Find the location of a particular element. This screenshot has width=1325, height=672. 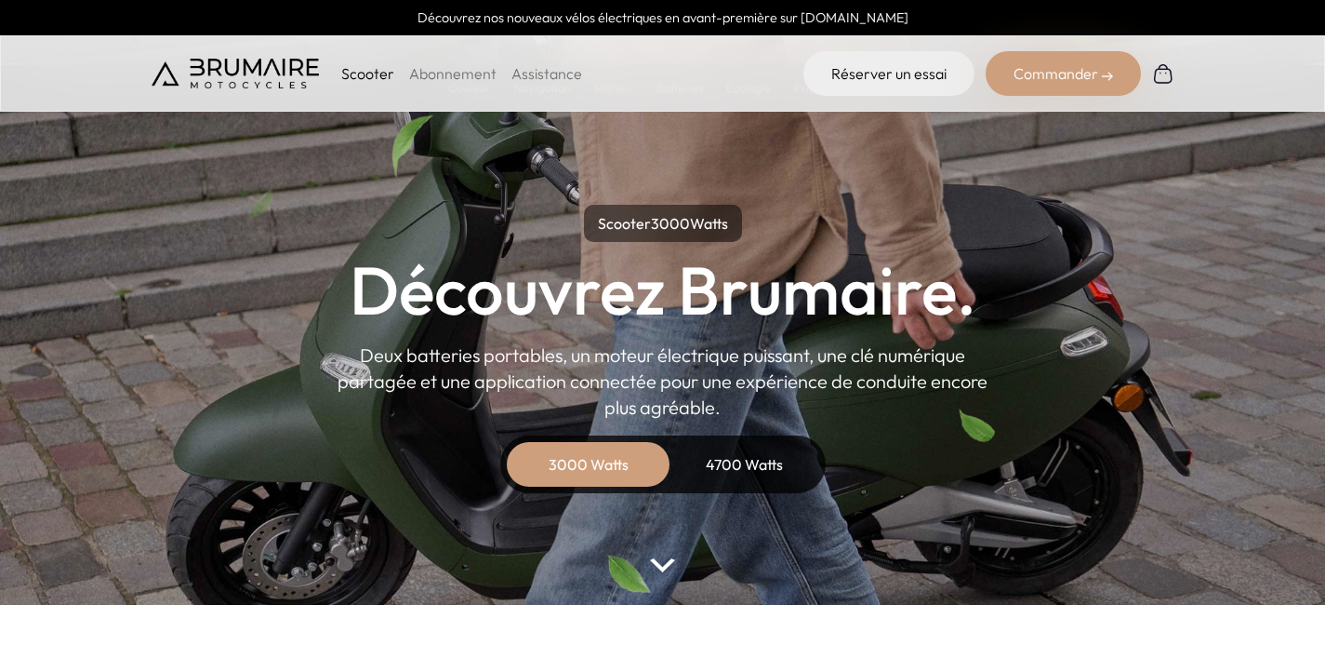

img: arrow-bottom.png is located at coordinates (662, 565).